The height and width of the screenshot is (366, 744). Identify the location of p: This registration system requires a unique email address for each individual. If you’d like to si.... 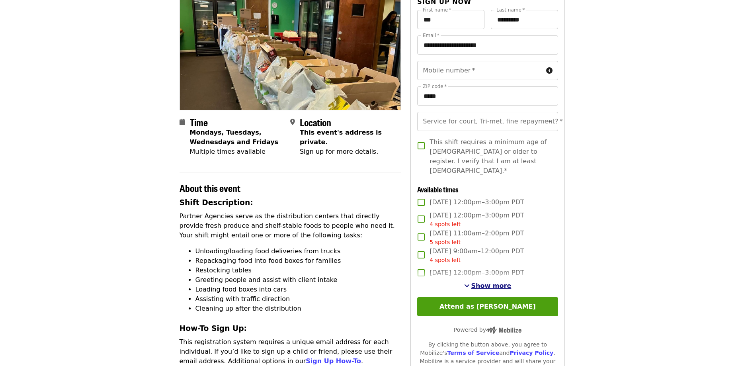
(290, 351).